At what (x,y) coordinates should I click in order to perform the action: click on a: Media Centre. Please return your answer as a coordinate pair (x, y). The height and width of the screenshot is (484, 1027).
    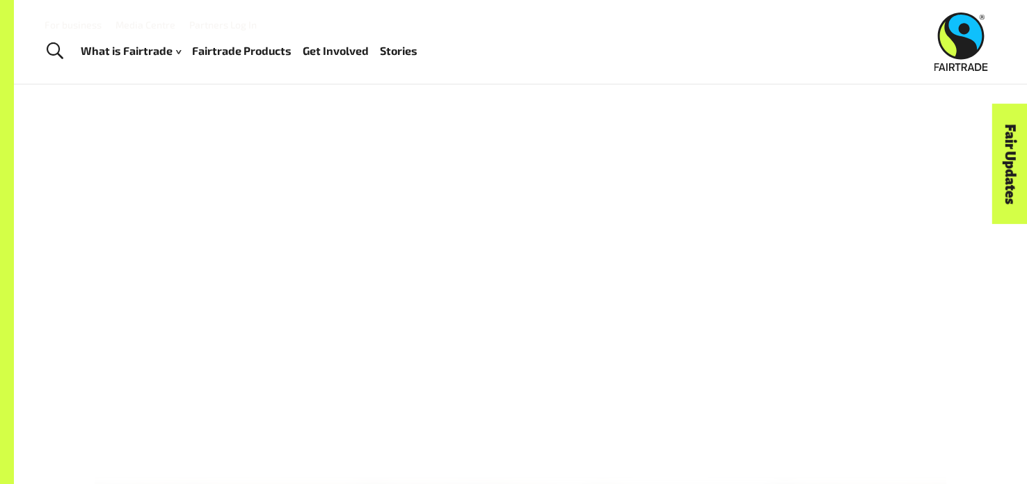
    Looking at the image, I should click on (145, 24).